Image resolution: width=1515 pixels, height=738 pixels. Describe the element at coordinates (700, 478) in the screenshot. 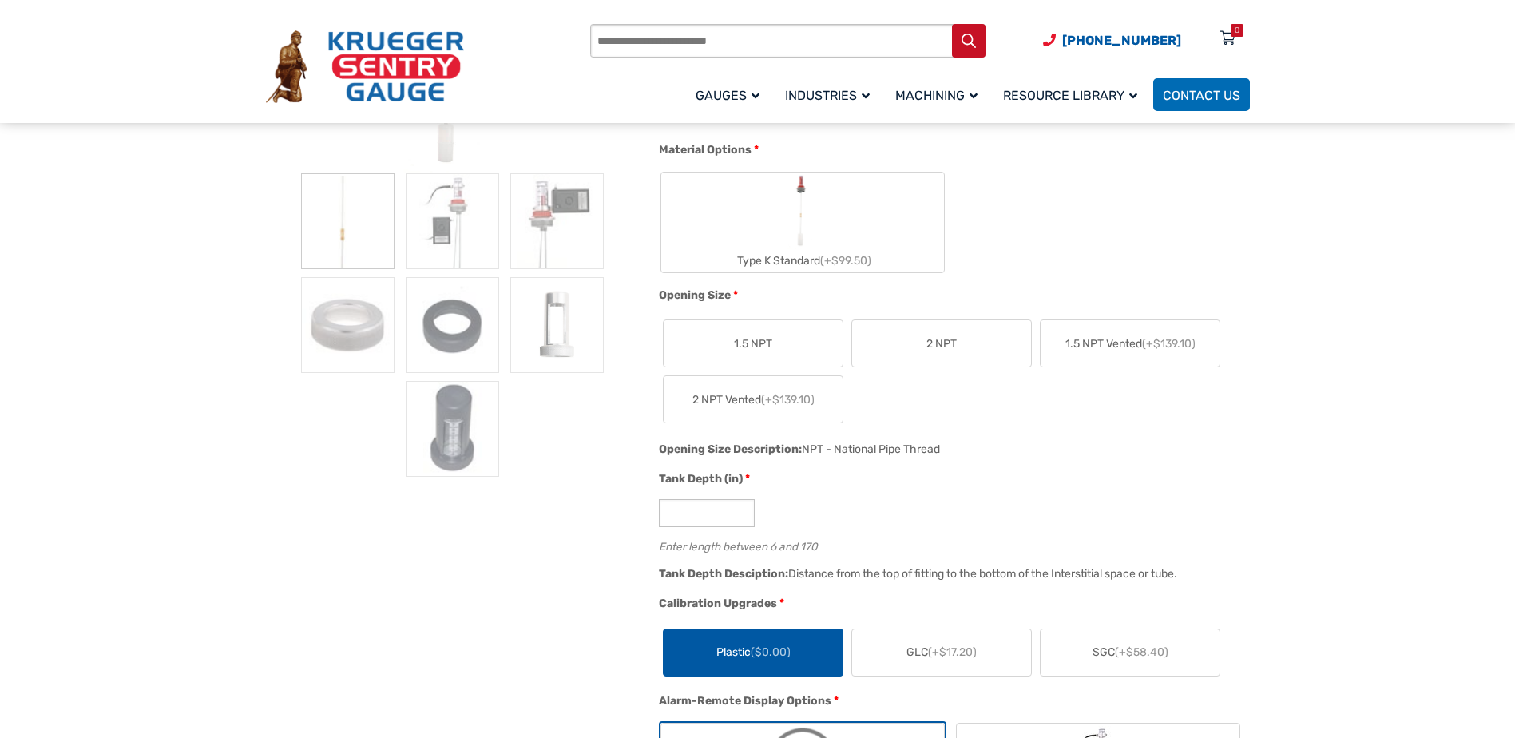

I see `span: Tank Depth (in)` at that location.